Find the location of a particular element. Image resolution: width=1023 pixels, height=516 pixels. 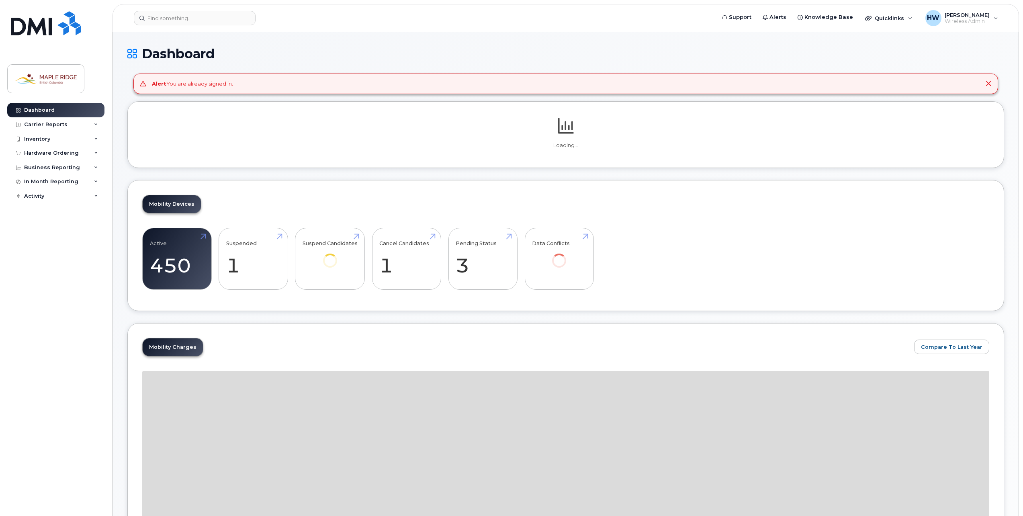

a: Suspended 1 is located at coordinates (253, 259).